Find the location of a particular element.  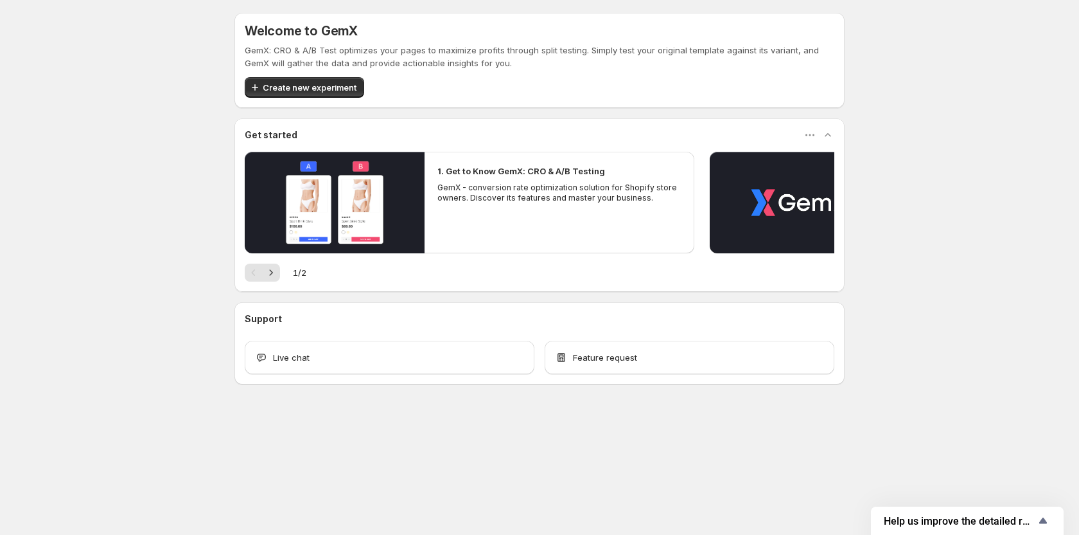

span: Feature request is located at coordinates (605, 357).